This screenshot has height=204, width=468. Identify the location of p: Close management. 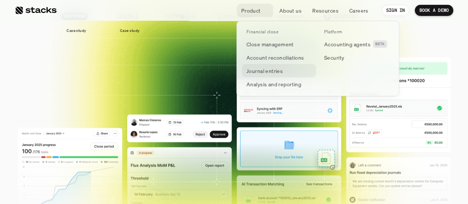
(270, 44).